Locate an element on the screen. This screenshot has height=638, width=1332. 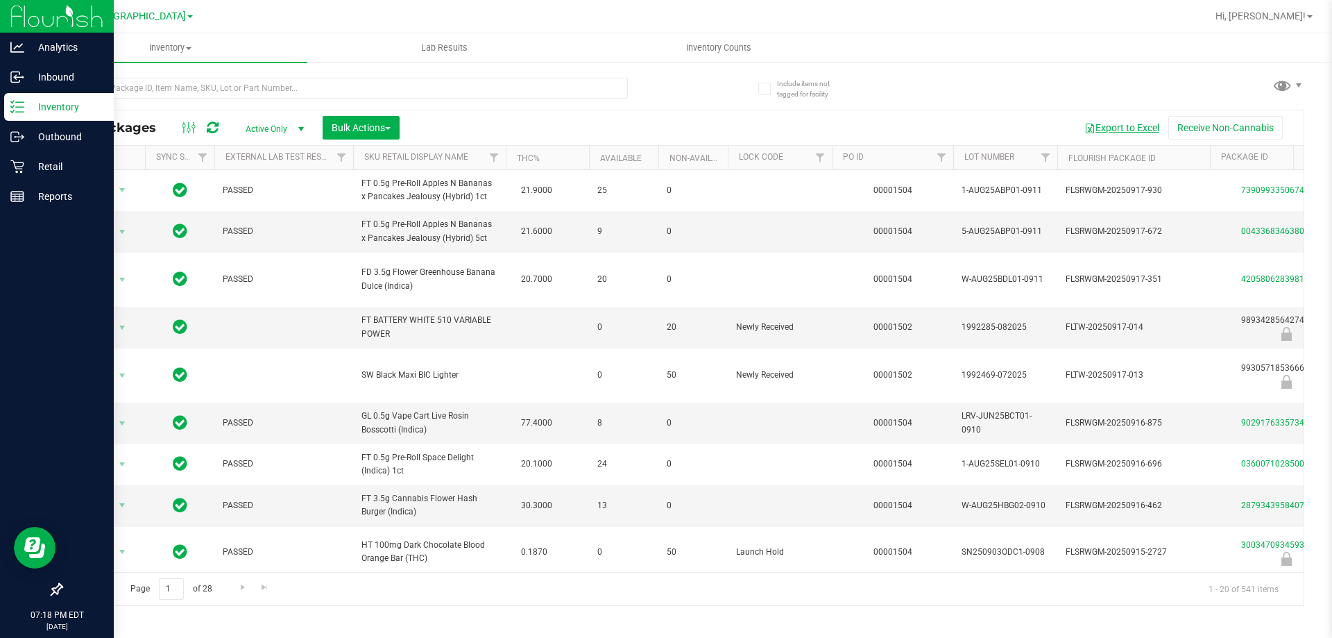
span: FT 0.5g Pre-Roll Apples N Bananas x Pancakes Jealousy (Hybrid) 5ct is located at coordinates (430, 231).